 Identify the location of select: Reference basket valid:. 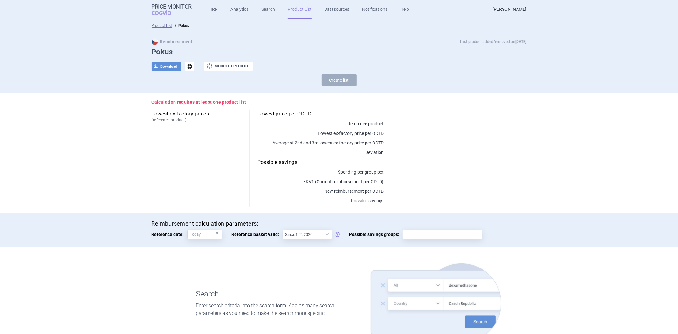
(307, 234).